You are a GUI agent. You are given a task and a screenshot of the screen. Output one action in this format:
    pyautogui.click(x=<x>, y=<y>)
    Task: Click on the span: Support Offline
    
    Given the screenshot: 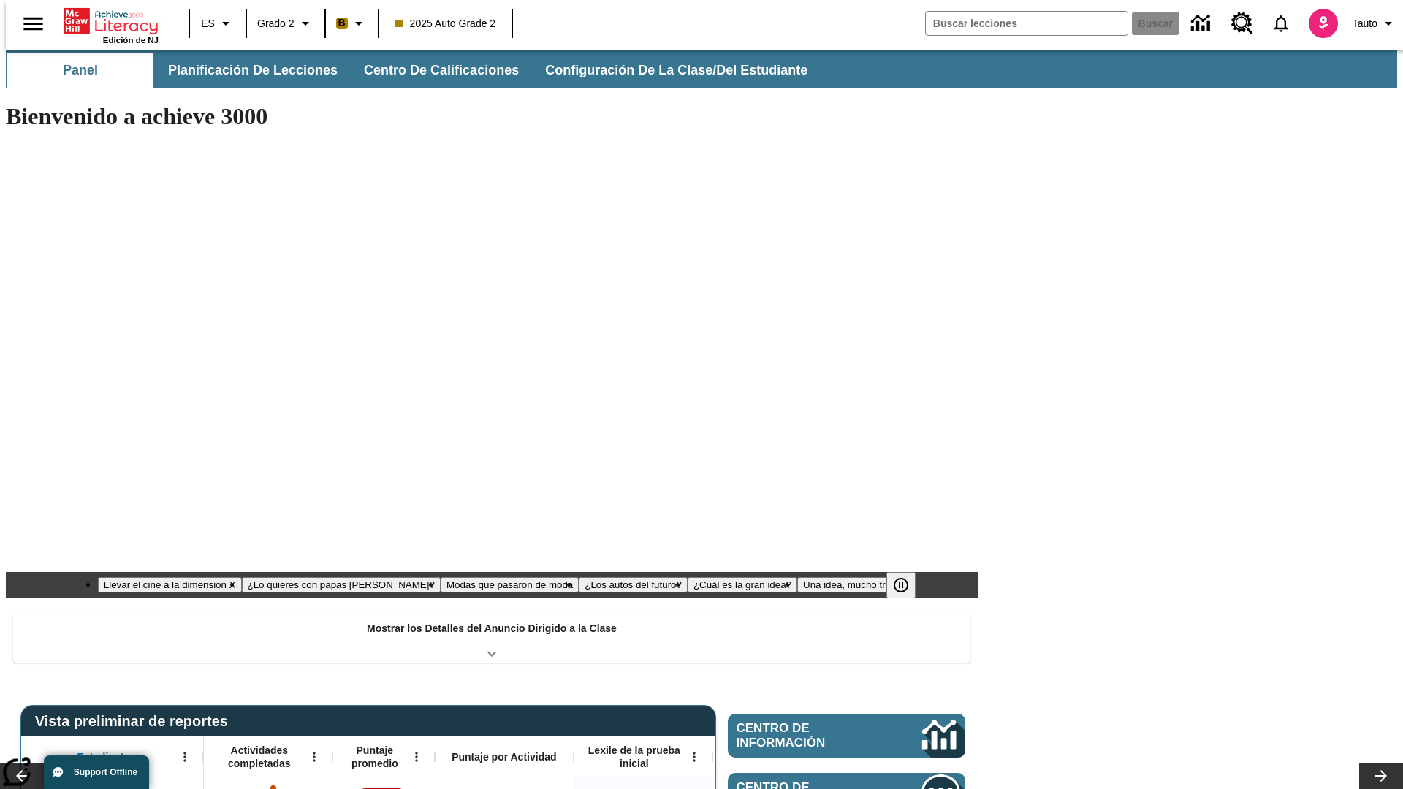 What is the action you would take?
    pyautogui.click(x=105, y=772)
    